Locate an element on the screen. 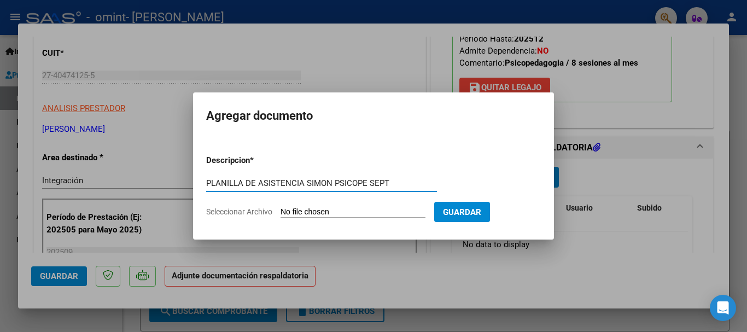 The height and width of the screenshot is (332, 747). h2: Agregar documento is located at coordinates (374, 116).